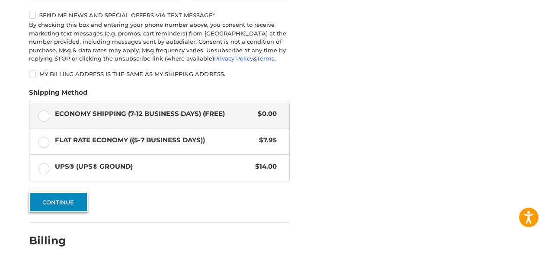 Image resolution: width=547 pixels, height=253 pixels. What do you see at coordinates (265, 140) in the screenshot?
I see `span: $7.95` at bounding box center [265, 140].